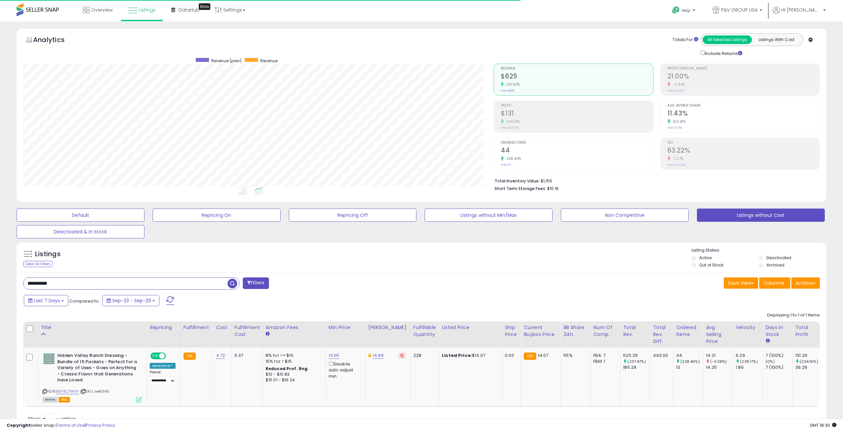  I want to click on small: (238.17%), so click(748, 362).